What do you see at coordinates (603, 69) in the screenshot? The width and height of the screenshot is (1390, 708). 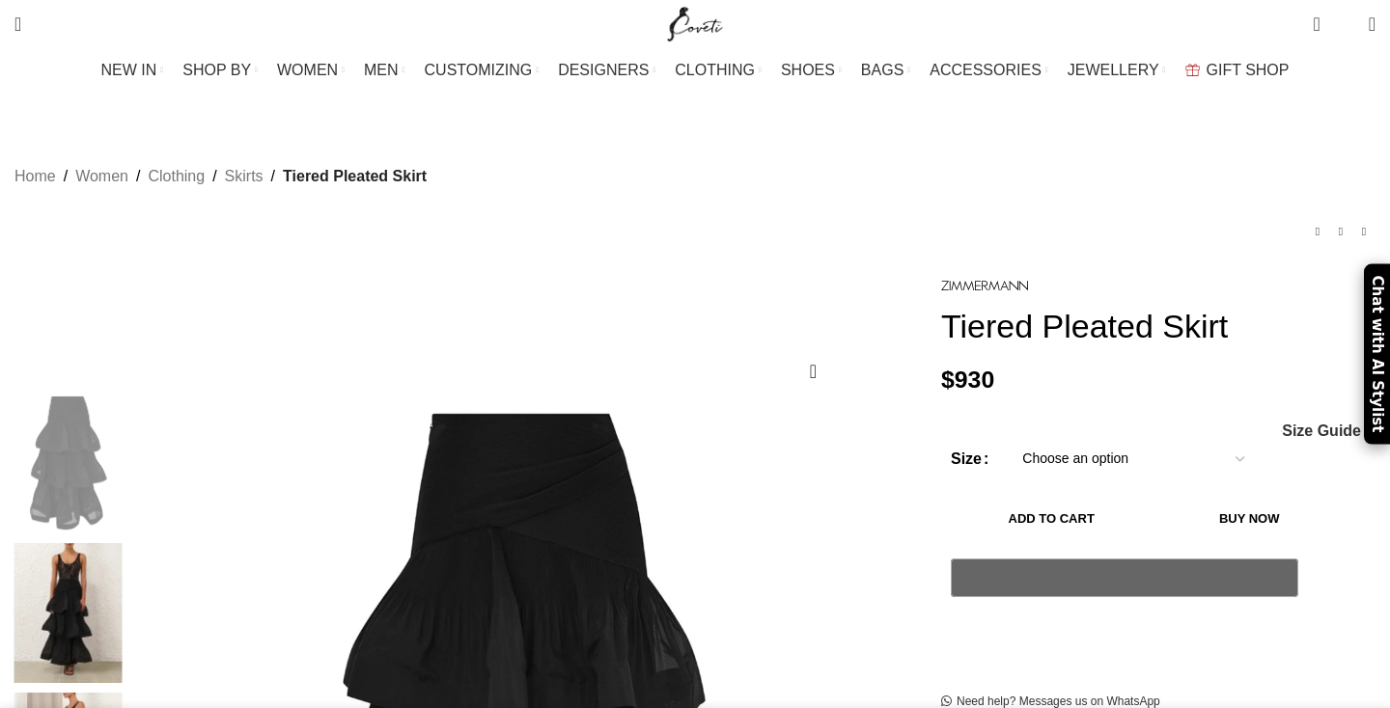 I see `span: DESIGNERS` at bounding box center [603, 69].